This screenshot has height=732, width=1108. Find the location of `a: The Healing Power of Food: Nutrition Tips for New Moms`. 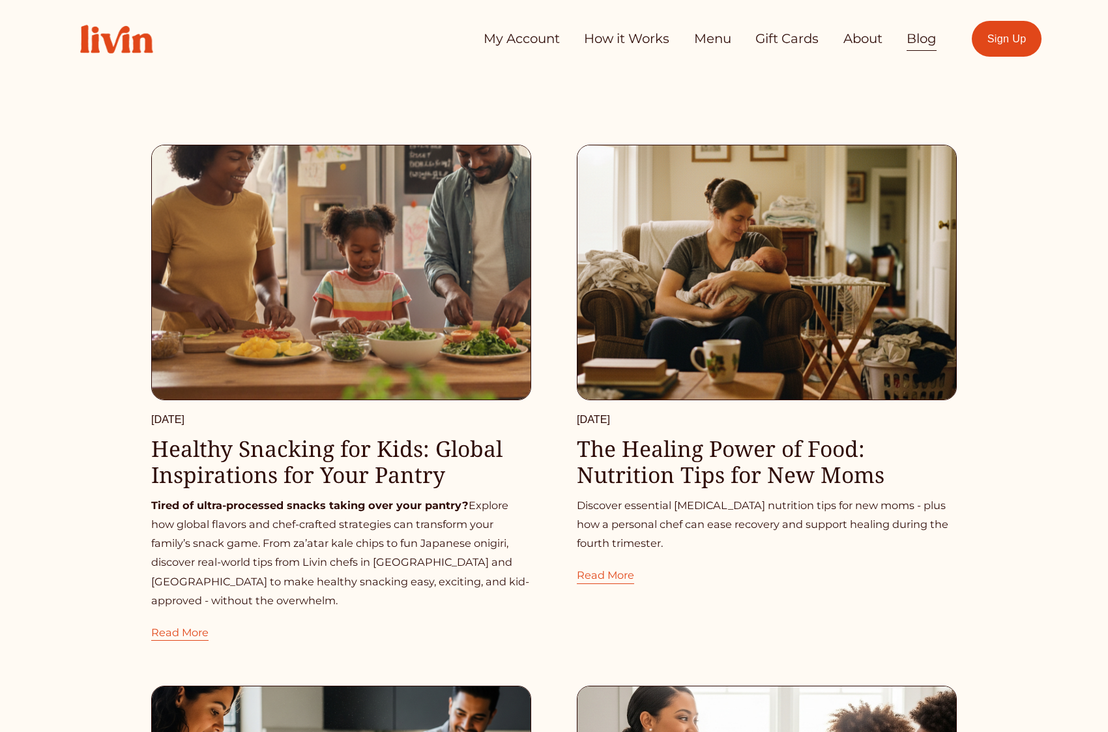

a: The Healing Power of Food: Nutrition Tips for New Moms is located at coordinates (731, 461).